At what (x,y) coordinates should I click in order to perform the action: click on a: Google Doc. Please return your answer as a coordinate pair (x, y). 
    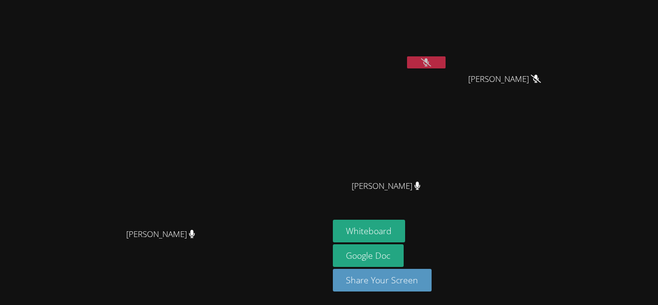
    Looking at the image, I should click on (369, 255).